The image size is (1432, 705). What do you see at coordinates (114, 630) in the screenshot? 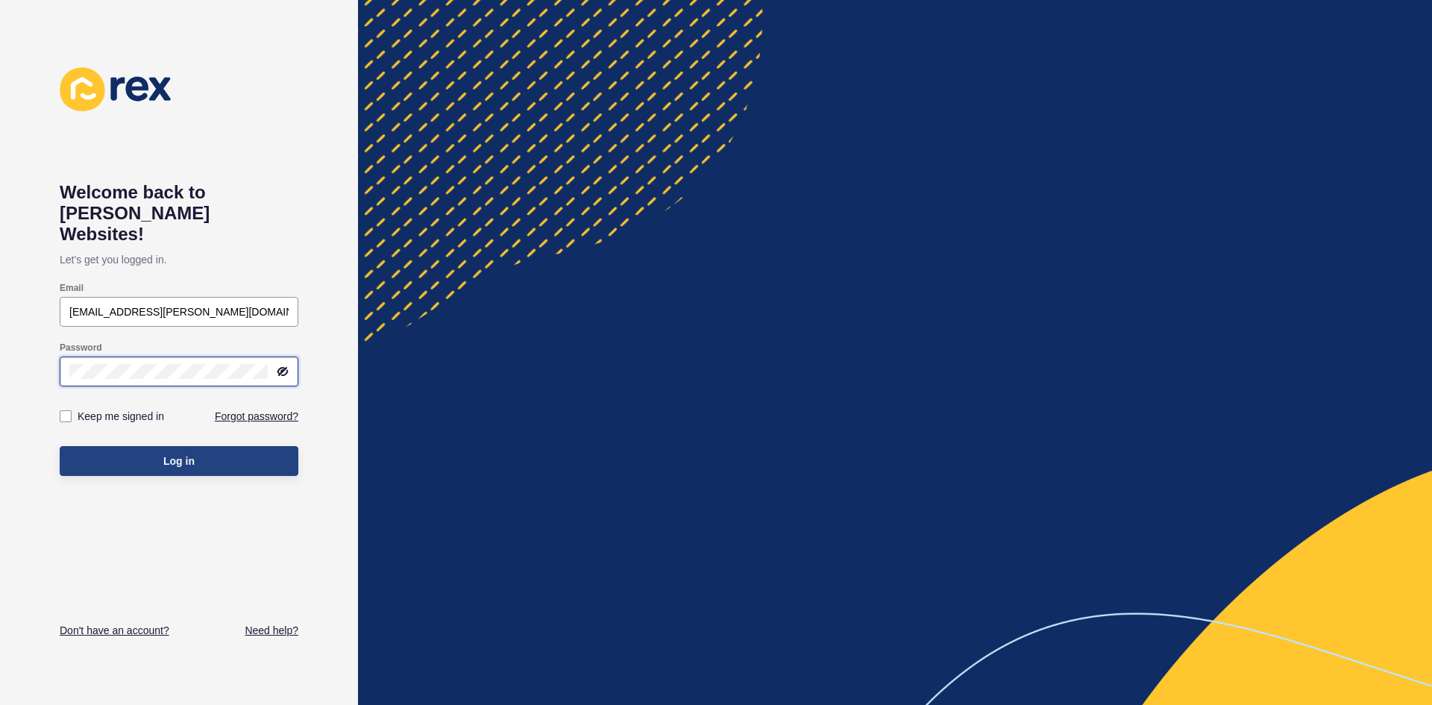
I see `a: Don't have an account?` at bounding box center [114, 630].